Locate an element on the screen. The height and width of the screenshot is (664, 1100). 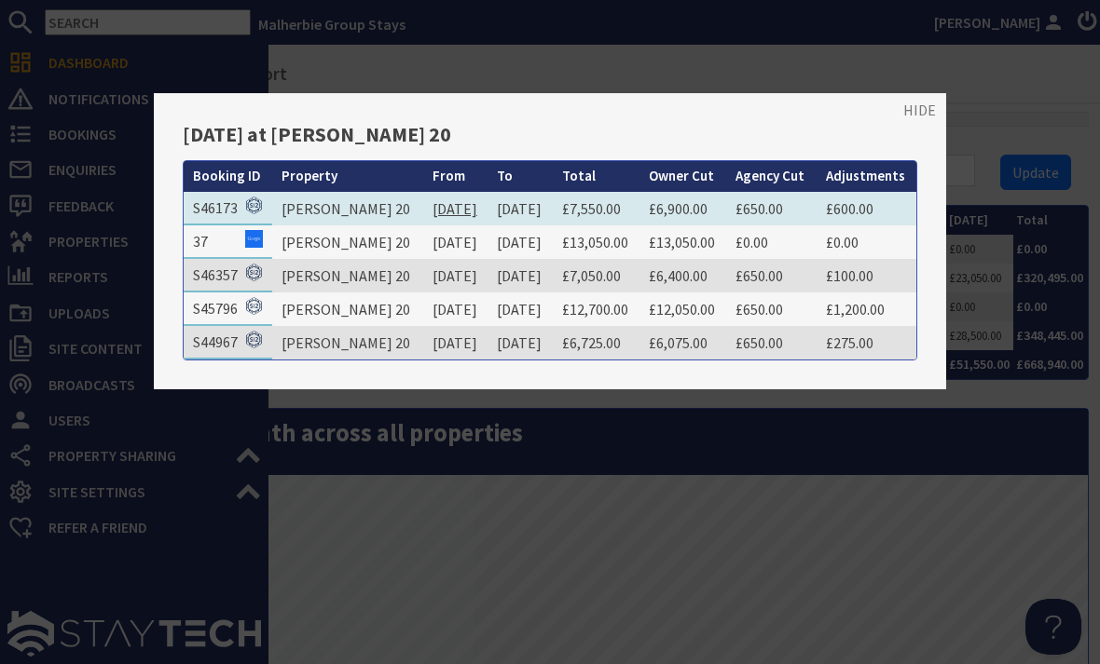
a: £6,400.00 is located at coordinates (677, 276).